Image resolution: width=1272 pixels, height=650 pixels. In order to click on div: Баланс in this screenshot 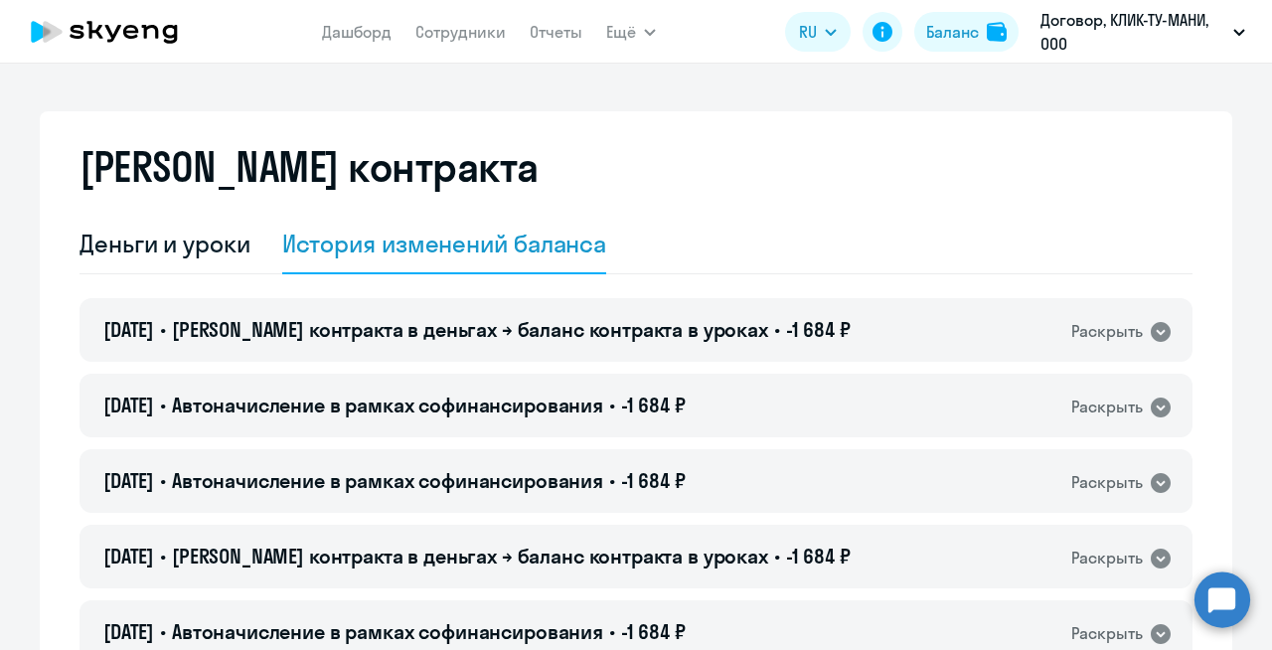, I will do `click(952, 32)`.